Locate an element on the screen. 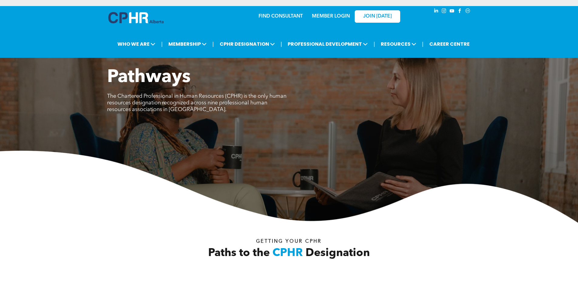 The image size is (578, 286). span: Pathways is located at coordinates (149, 78).